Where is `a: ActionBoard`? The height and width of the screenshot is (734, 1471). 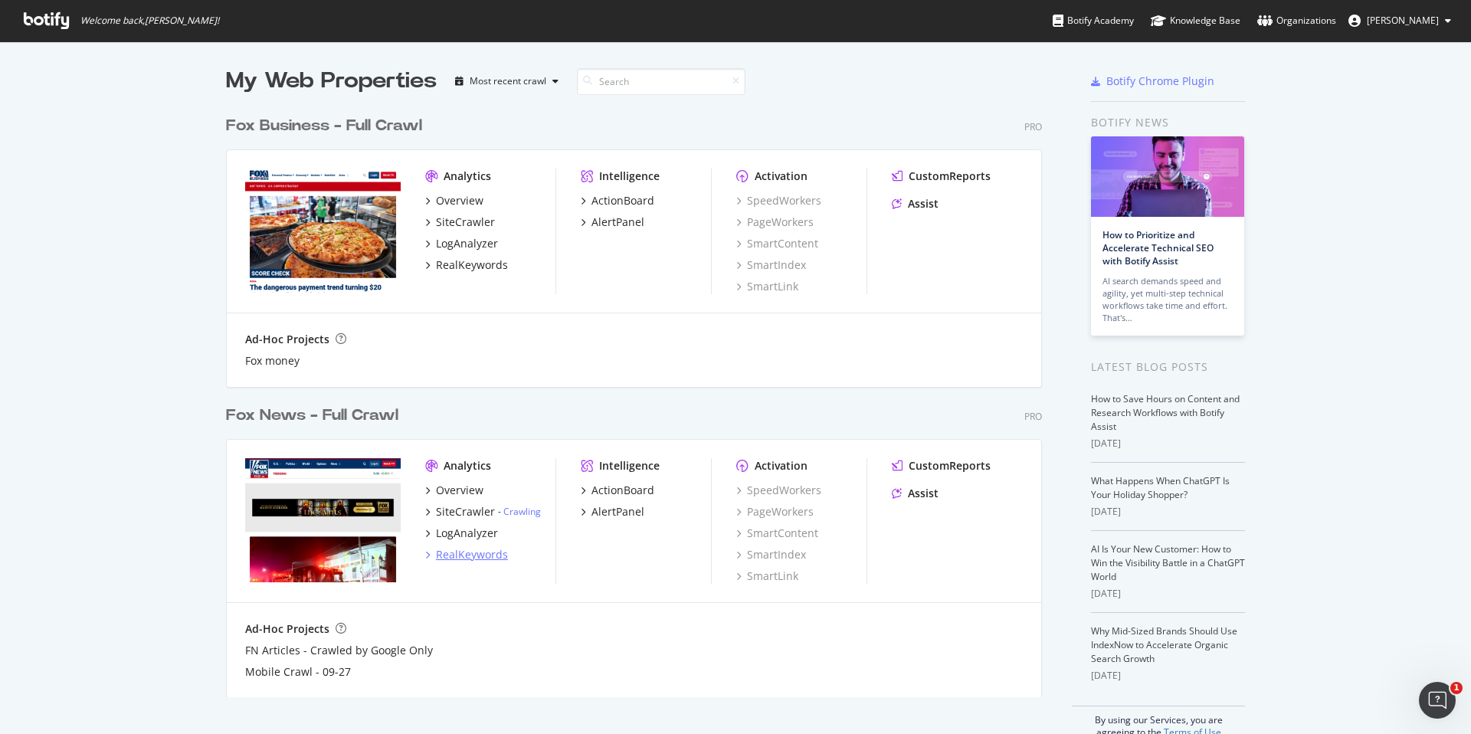
a: ActionBoard is located at coordinates (618, 201).